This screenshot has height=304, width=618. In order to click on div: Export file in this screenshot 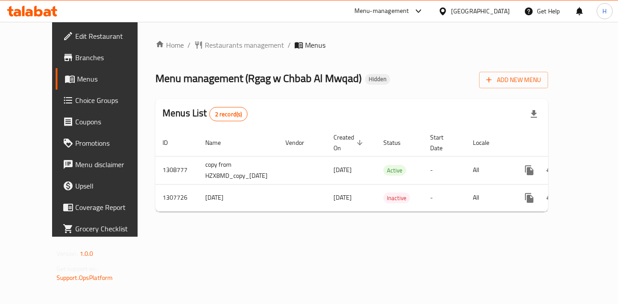, I will do `click(534, 114)`.